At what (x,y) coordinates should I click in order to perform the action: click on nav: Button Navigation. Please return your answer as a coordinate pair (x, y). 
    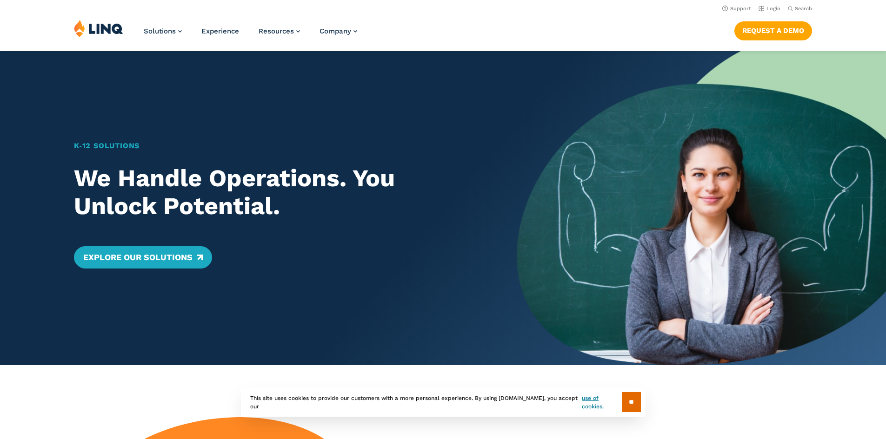
    Looking at the image, I should click on (773, 30).